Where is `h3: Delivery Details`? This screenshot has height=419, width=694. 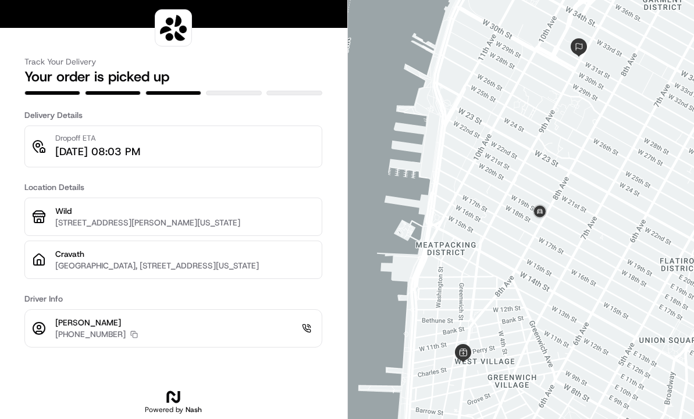
h3: Delivery Details is located at coordinates (173, 115).